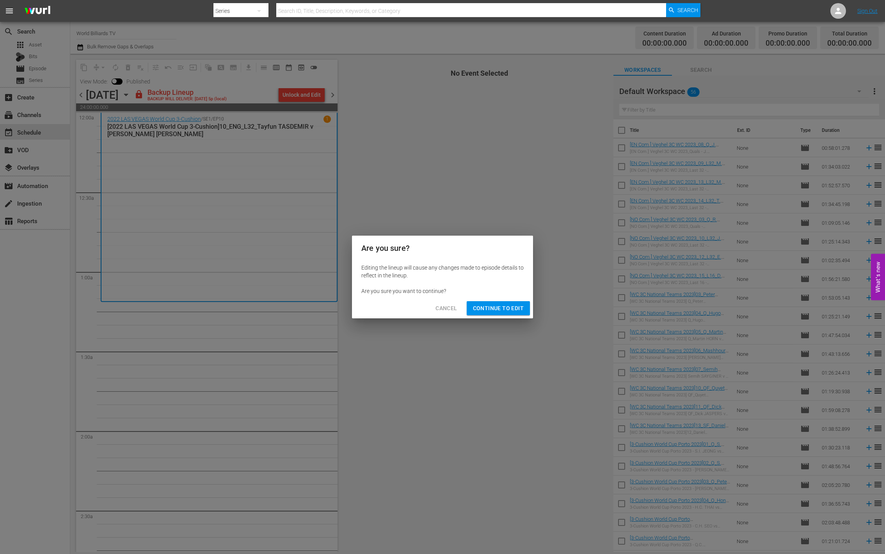 Image resolution: width=885 pixels, height=554 pixels. What do you see at coordinates (878, 277) in the screenshot?
I see `button: Open Feedback Widget` at bounding box center [878, 277].